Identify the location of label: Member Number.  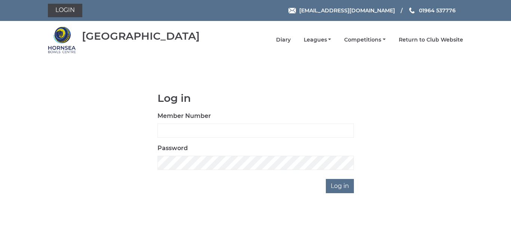
(184, 116).